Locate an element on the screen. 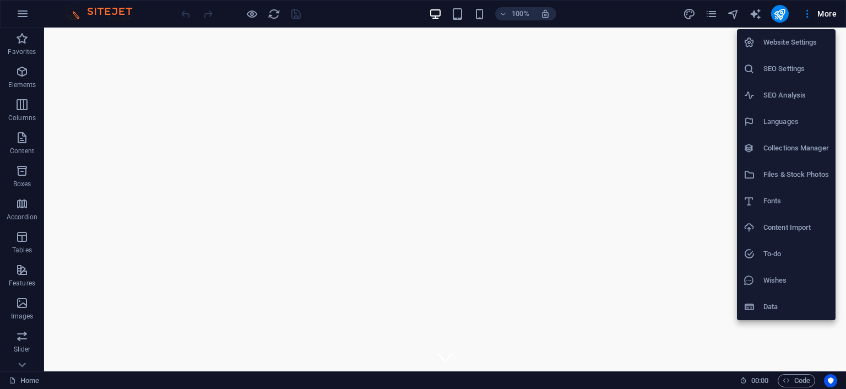  h6: Wishes is located at coordinates (796, 280).